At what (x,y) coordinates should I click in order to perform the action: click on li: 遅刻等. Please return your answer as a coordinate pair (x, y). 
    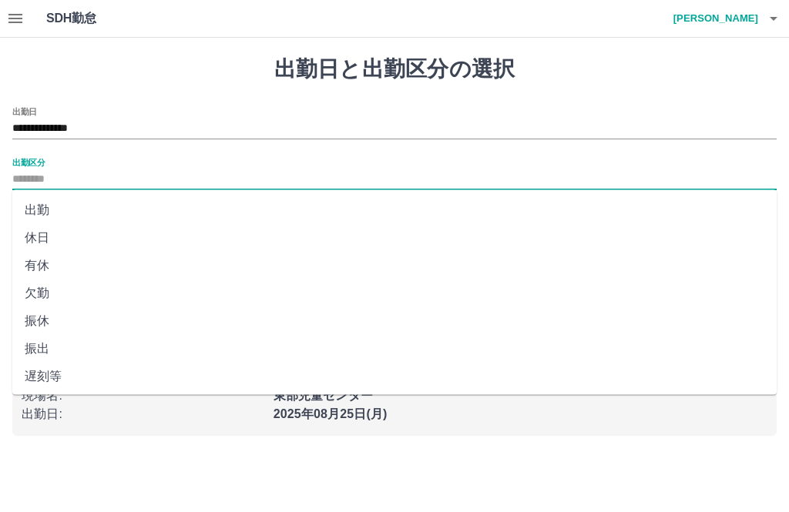
    Looking at the image, I should click on (394, 377).